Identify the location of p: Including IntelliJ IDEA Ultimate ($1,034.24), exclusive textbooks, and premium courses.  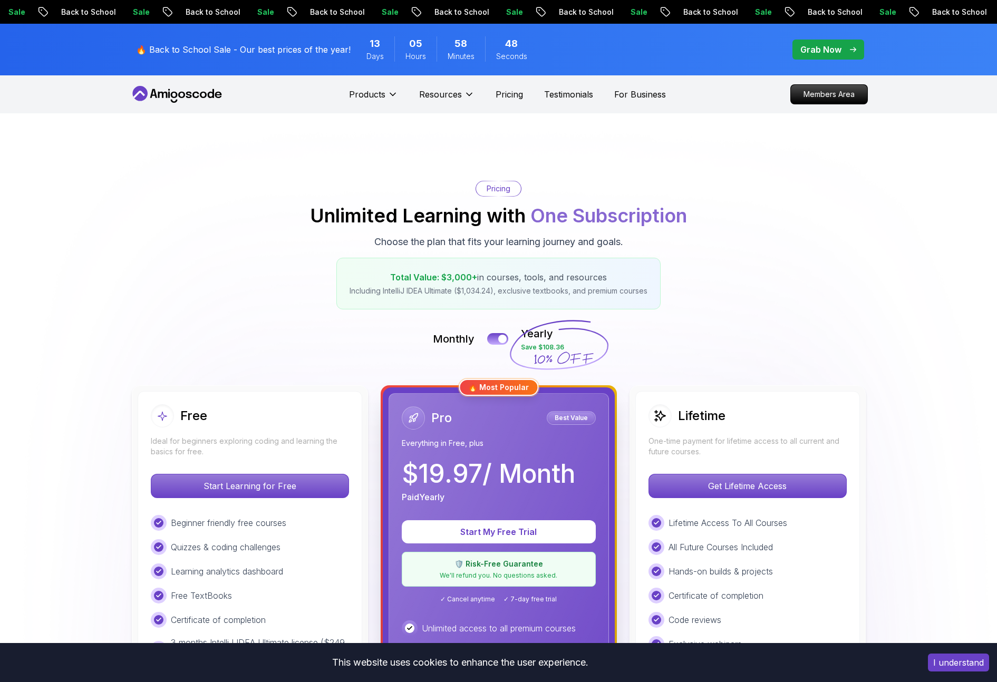
(498, 291).